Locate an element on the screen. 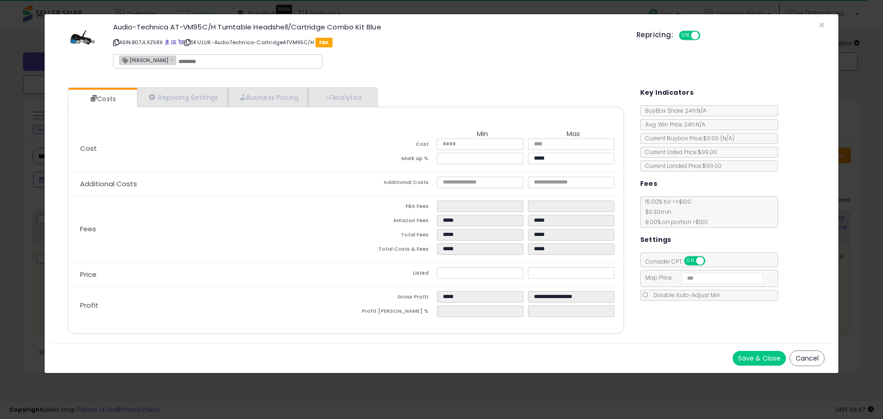 This screenshot has height=419, width=883. span: ( N/A ) is located at coordinates (727, 138).